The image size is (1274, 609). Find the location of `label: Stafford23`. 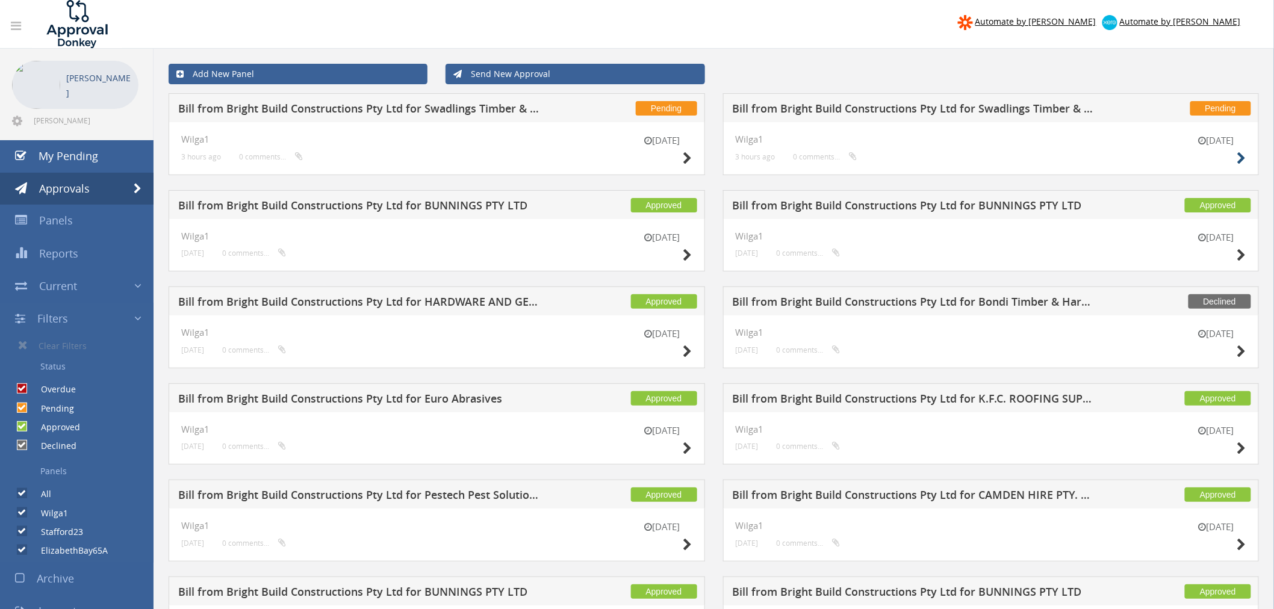

label: Stafford23 is located at coordinates (56, 532).